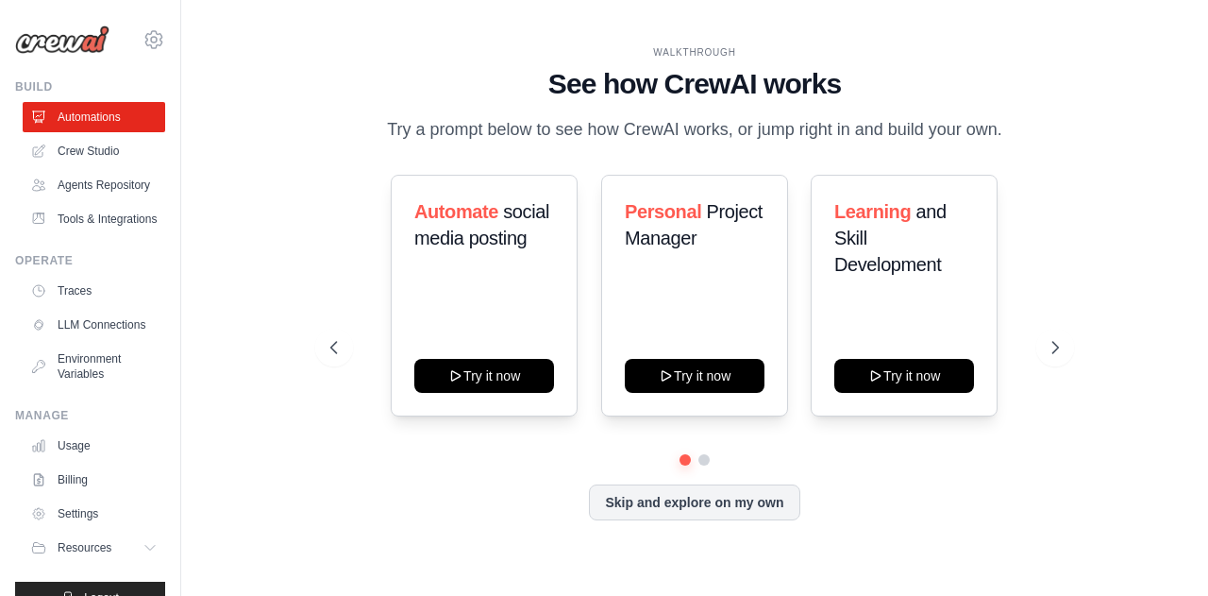 This screenshot has height=596, width=1208. I want to click on a: Settings, so click(93, 513).